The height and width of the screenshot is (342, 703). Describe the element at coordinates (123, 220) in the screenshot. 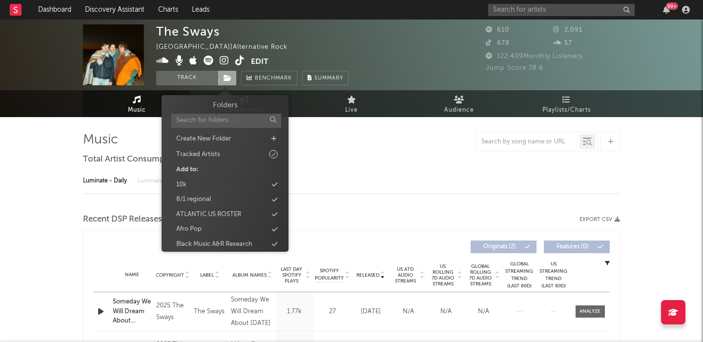

I see `span: Recent DSP Releases` at that location.